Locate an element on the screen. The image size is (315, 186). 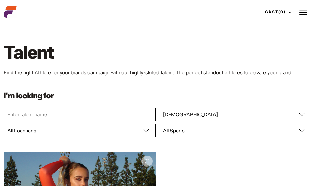
a: Cast(0) is located at coordinates (277, 12).